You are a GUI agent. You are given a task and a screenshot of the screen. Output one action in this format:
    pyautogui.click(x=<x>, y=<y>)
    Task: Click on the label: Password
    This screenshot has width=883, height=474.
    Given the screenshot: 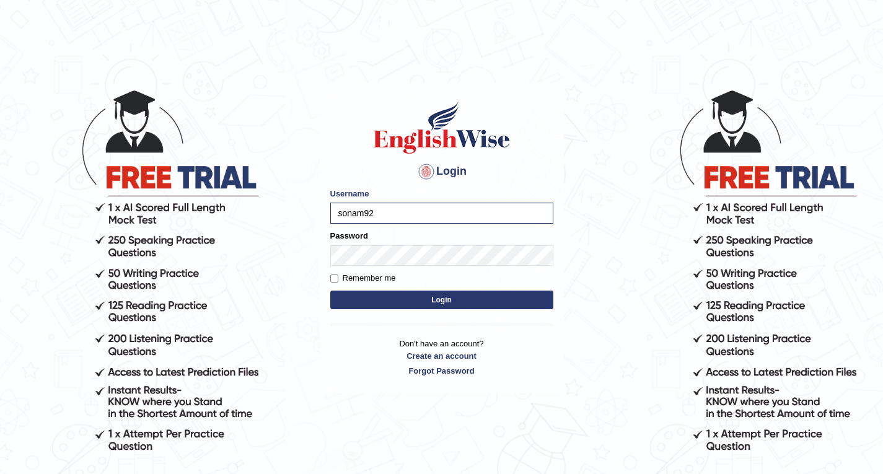 What is the action you would take?
    pyautogui.click(x=349, y=235)
    